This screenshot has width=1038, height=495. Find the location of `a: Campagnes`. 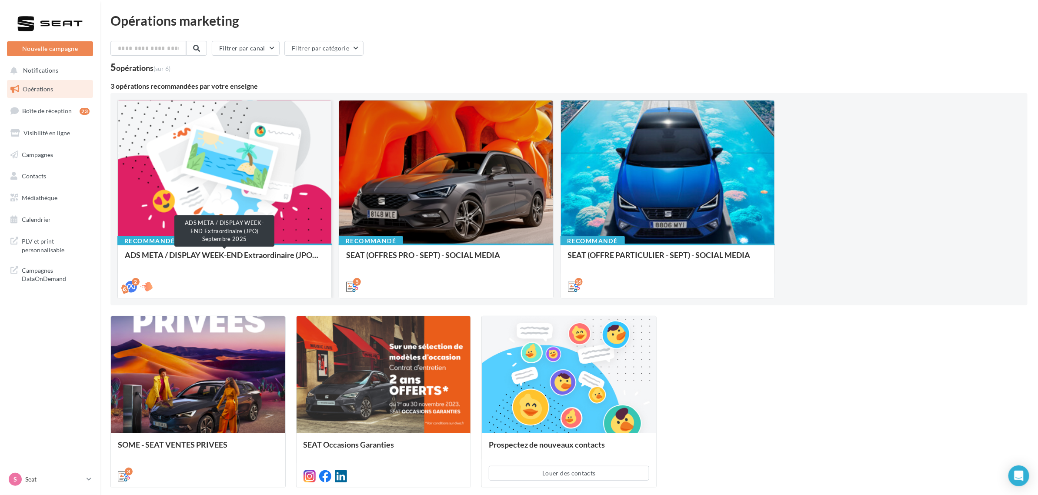

a: Campagnes is located at coordinates (50, 155).